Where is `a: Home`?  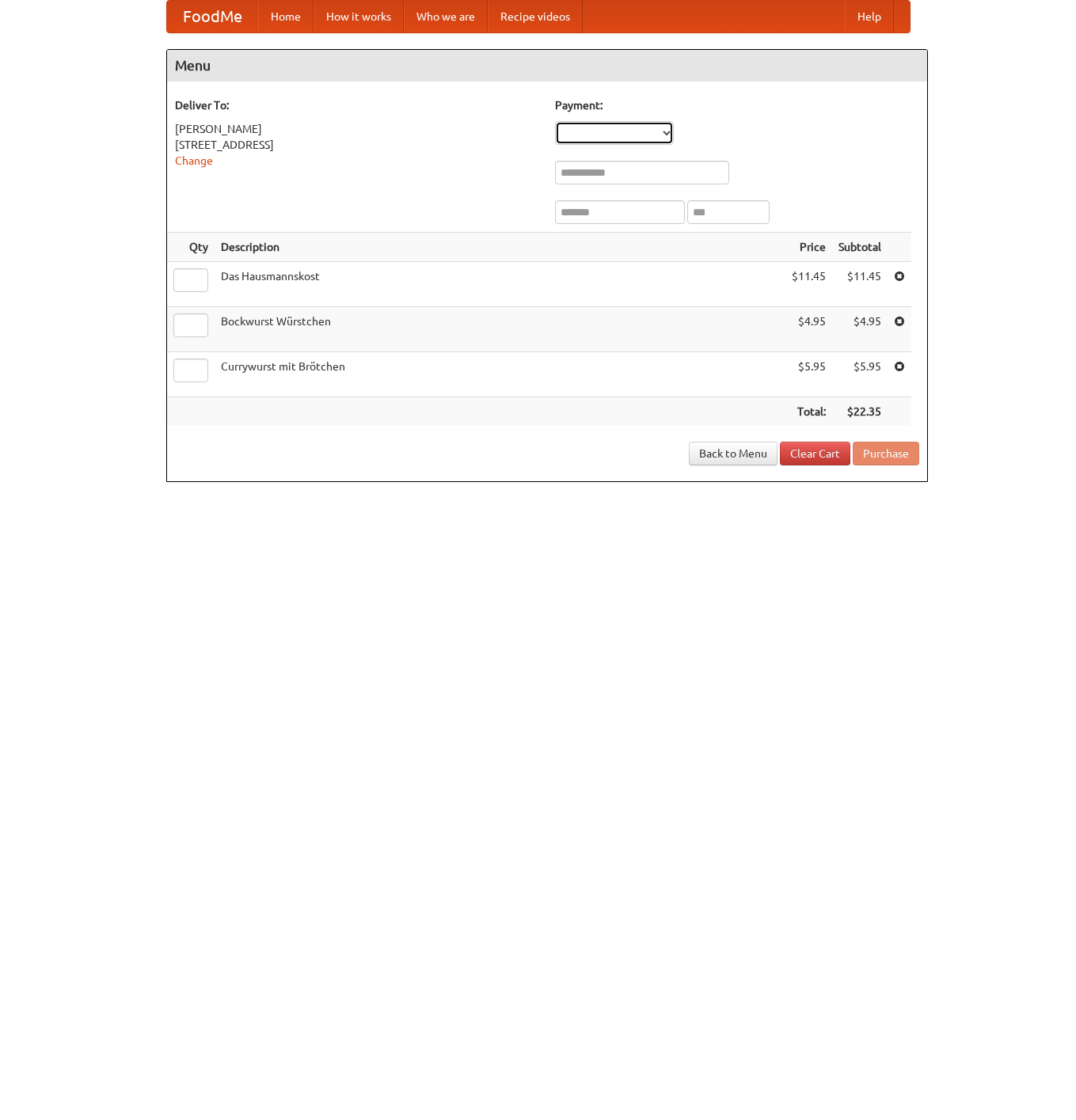
a: Home is located at coordinates (286, 16).